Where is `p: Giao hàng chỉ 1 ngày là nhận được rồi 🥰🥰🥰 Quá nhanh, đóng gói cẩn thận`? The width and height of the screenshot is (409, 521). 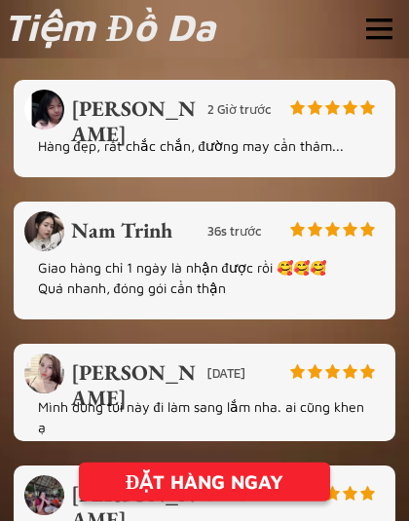 p: Giao hàng chỉ 1 ngày là nhận được rồi 🥰🥰🥰 Quá nhanh, đóng gói cẩn thận is located at coordinates (205, 278).